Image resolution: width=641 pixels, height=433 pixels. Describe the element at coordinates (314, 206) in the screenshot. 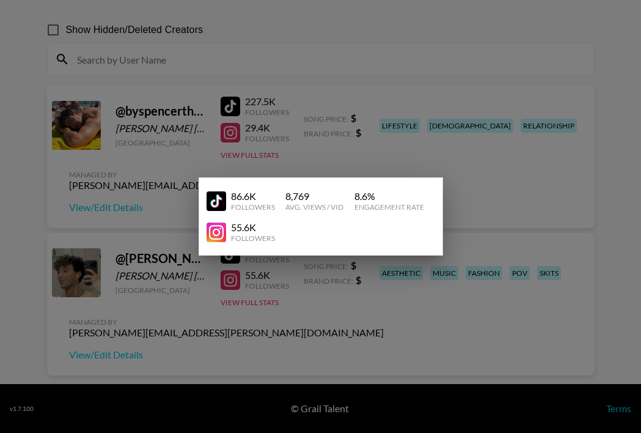

I see `div: Avg. Views / Vid` at that location.